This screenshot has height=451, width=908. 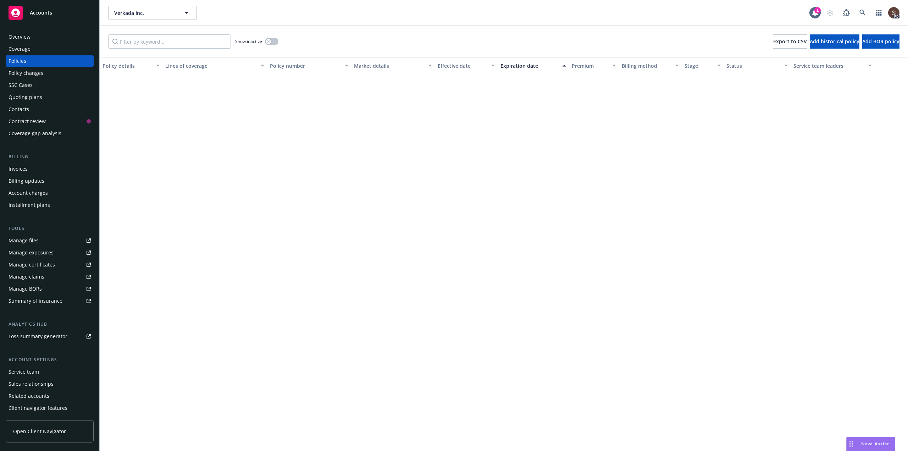 I want to click on a: Account charges, so click(x=50, y=193).